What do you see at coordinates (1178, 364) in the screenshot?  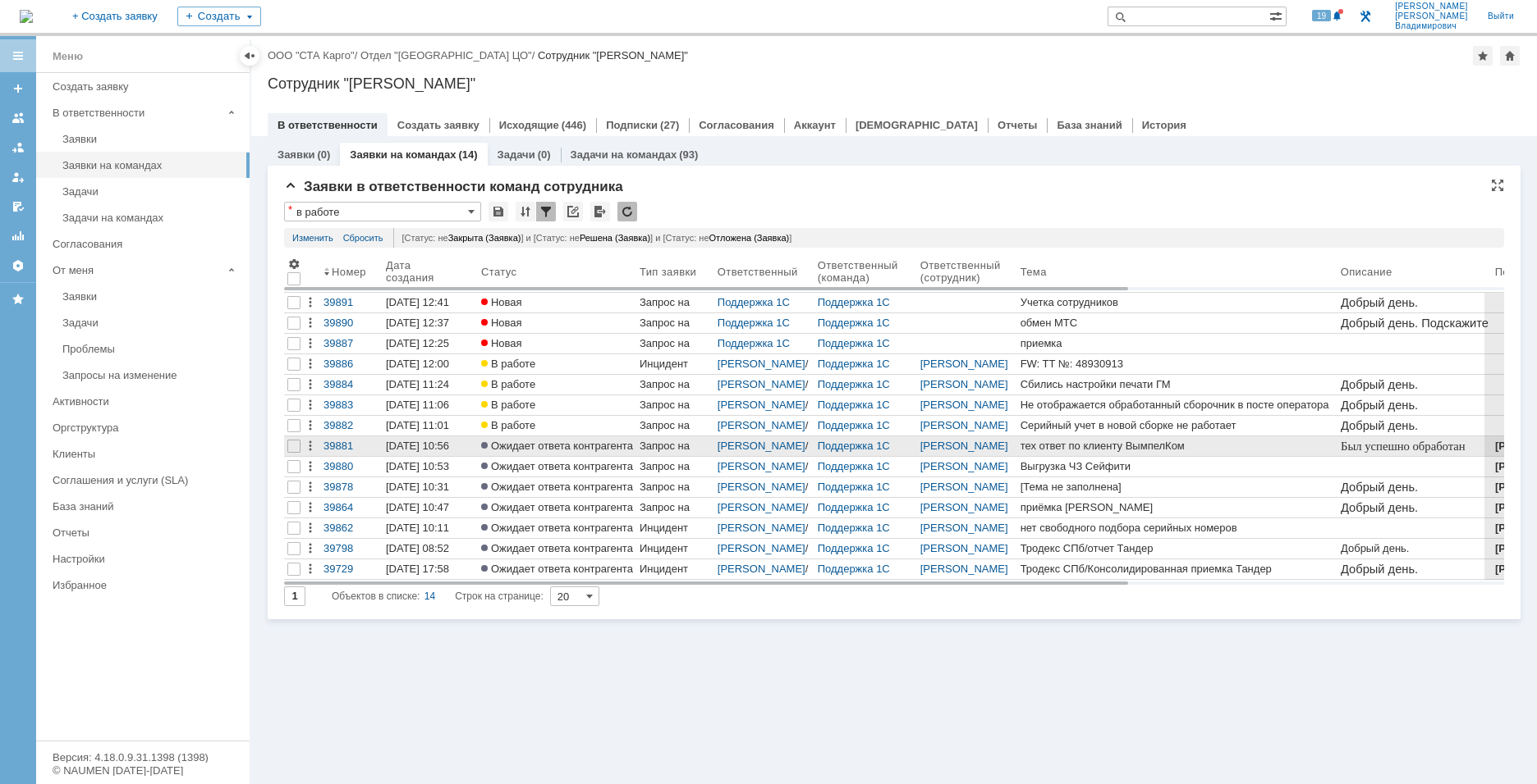 I see `a: FW: TT №: 48930913` at bounding box center [1178, 364].